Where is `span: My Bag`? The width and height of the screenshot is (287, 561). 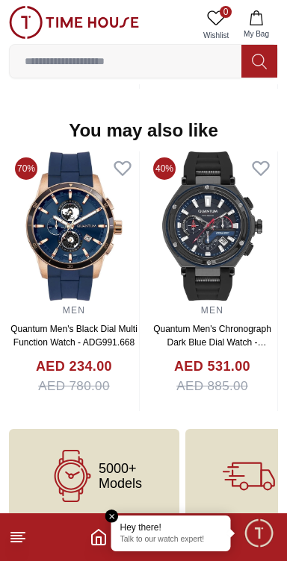 span: My Bag is located at coordinates (256, 34).